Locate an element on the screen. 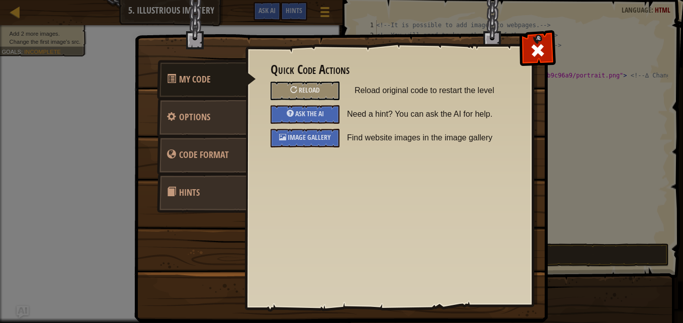  a: Options is located at coordinates (202, 117).